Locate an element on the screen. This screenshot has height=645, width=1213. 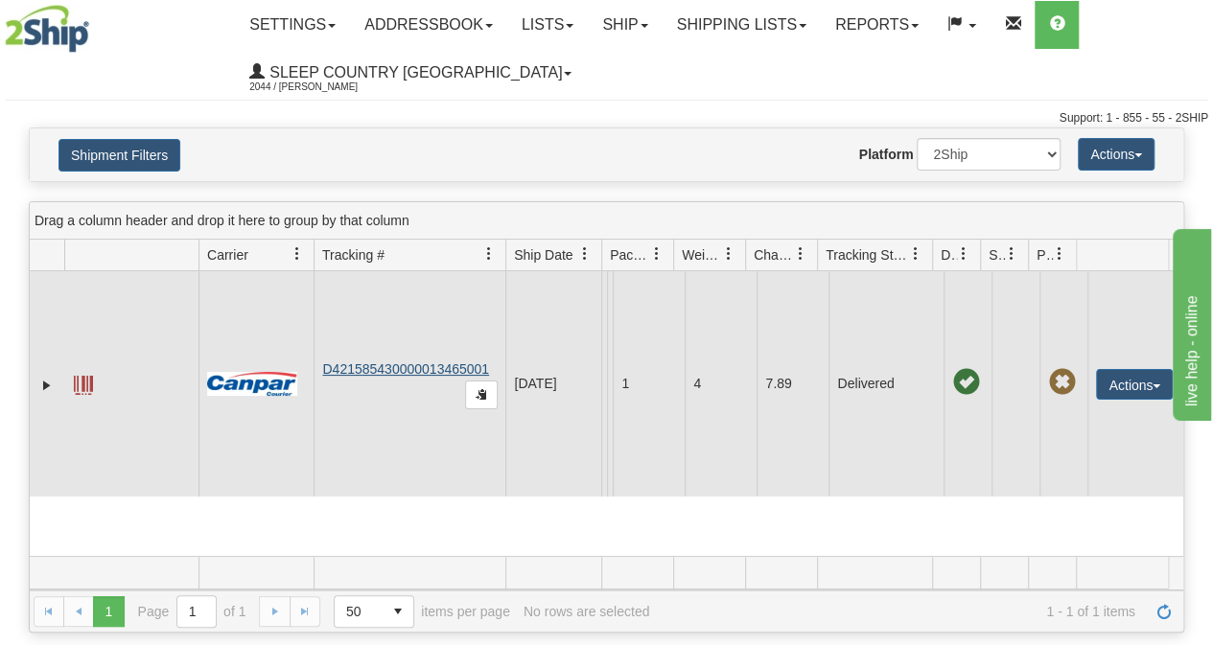
a: Charge filter column settings is located at coordinates (801, 254).